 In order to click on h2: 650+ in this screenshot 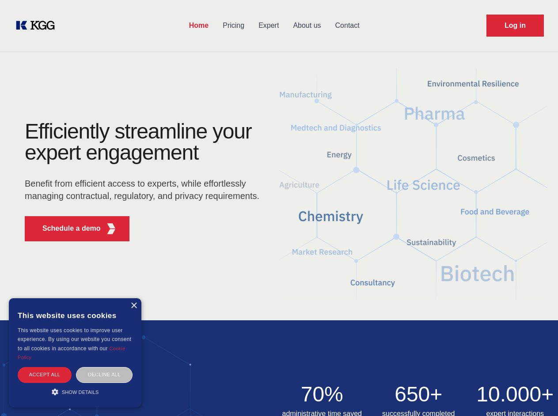, I will do `click(418, 395)`.